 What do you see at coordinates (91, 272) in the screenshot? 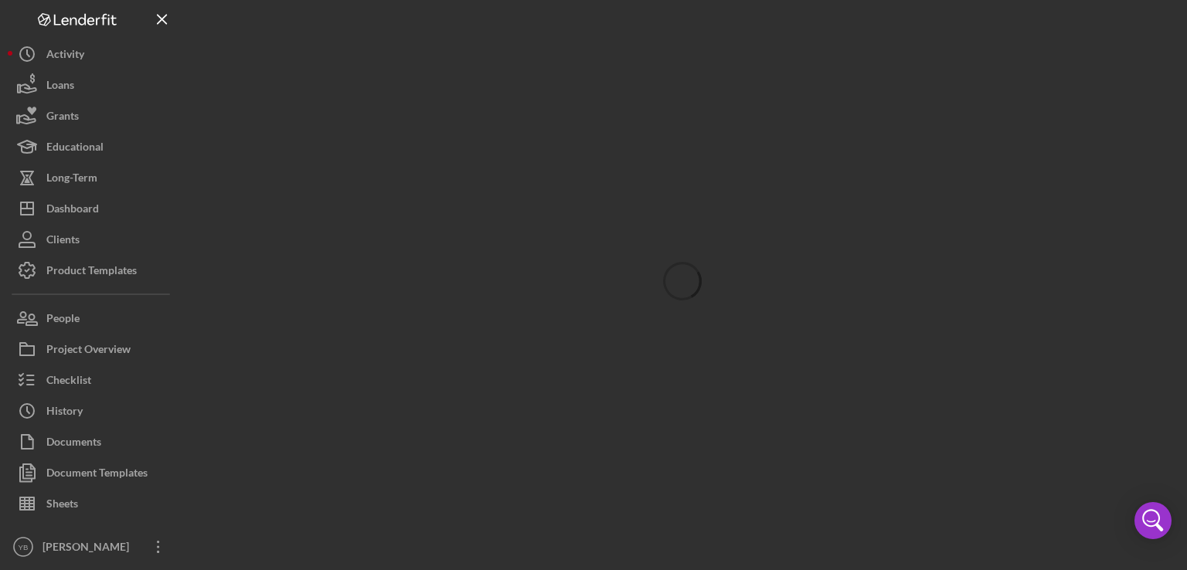
I see `div: Product Templates` at bounding box center [91, 272].